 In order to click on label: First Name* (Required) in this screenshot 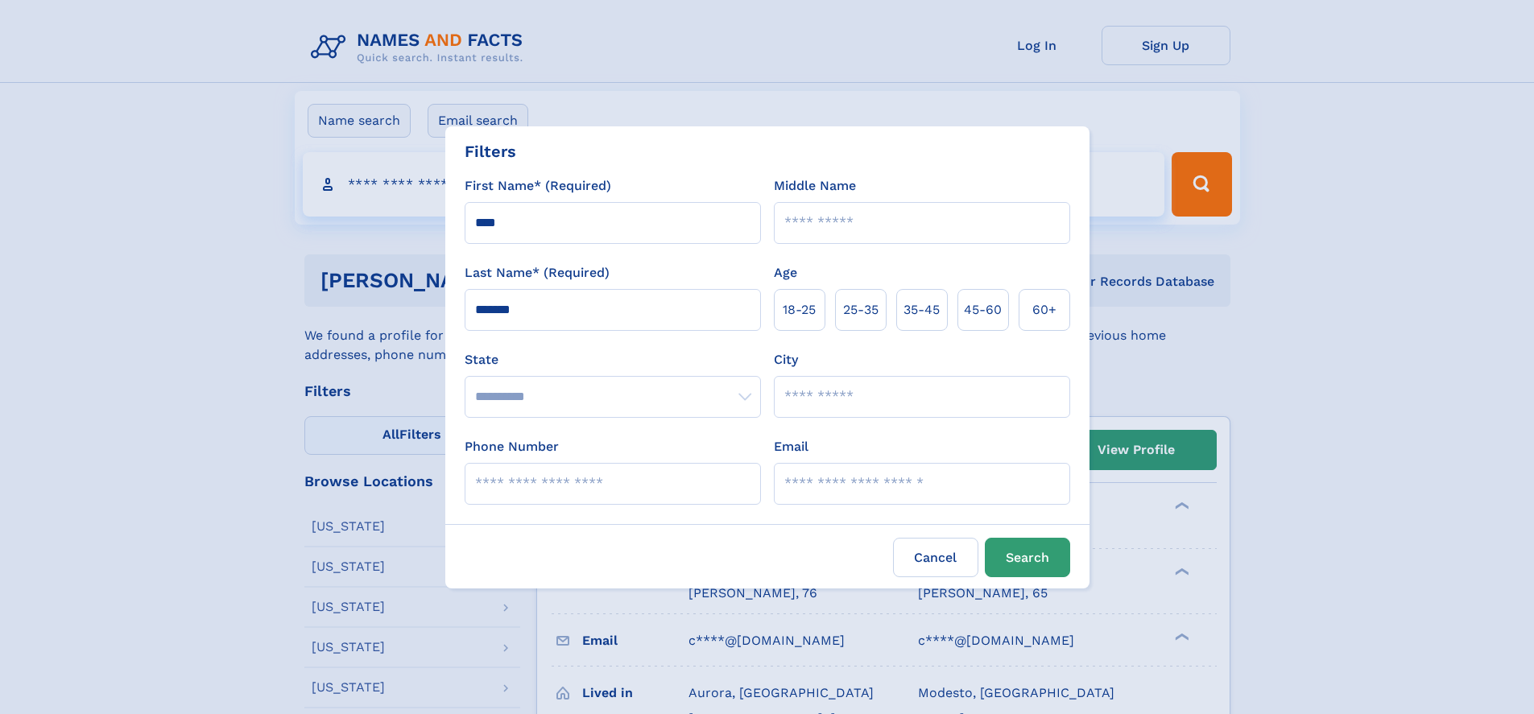, I will do `click(538, 186)`.